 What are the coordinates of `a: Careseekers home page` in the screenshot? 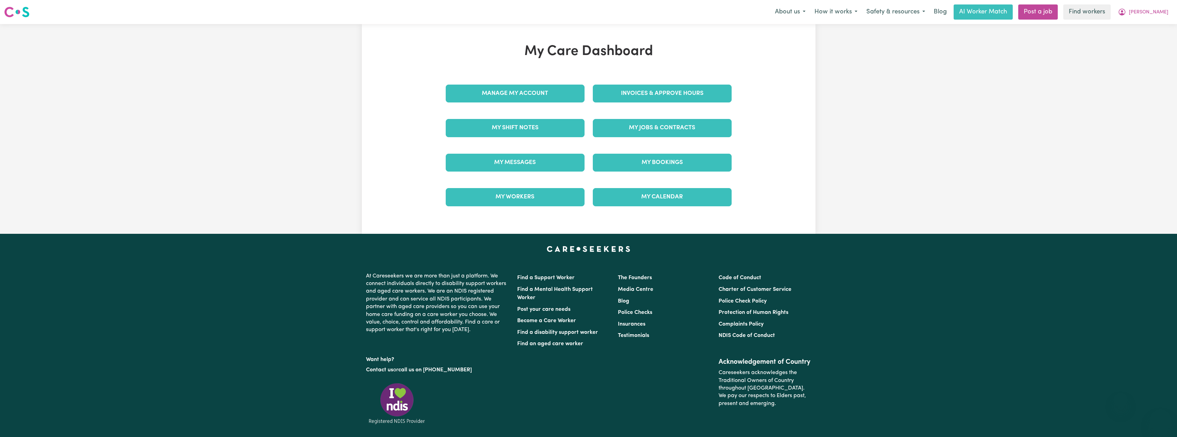 It's located at (589, 249).